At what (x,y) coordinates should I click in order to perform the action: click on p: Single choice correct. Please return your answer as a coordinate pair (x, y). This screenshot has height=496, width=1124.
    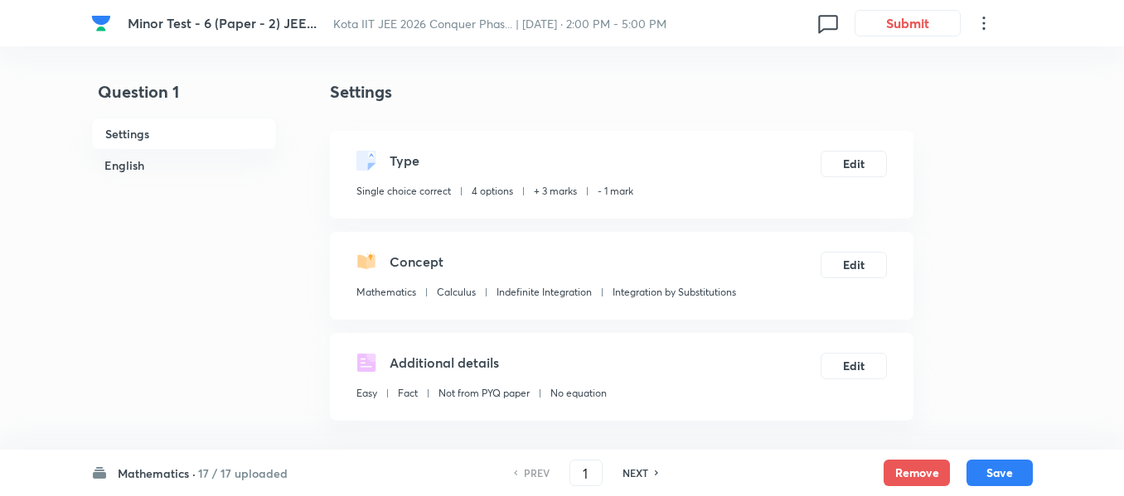
    Looking at the image, I should click on (404, 191).